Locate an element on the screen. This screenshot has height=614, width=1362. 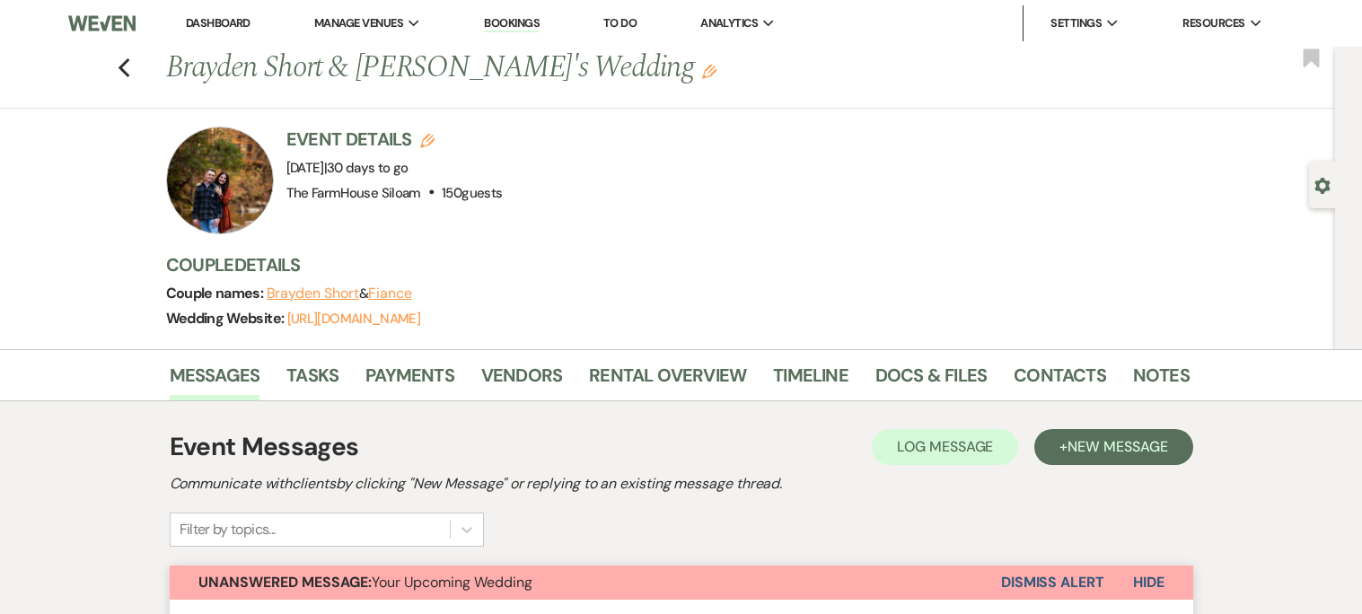
h3: Couple Details is located at coordinates (669, 265).